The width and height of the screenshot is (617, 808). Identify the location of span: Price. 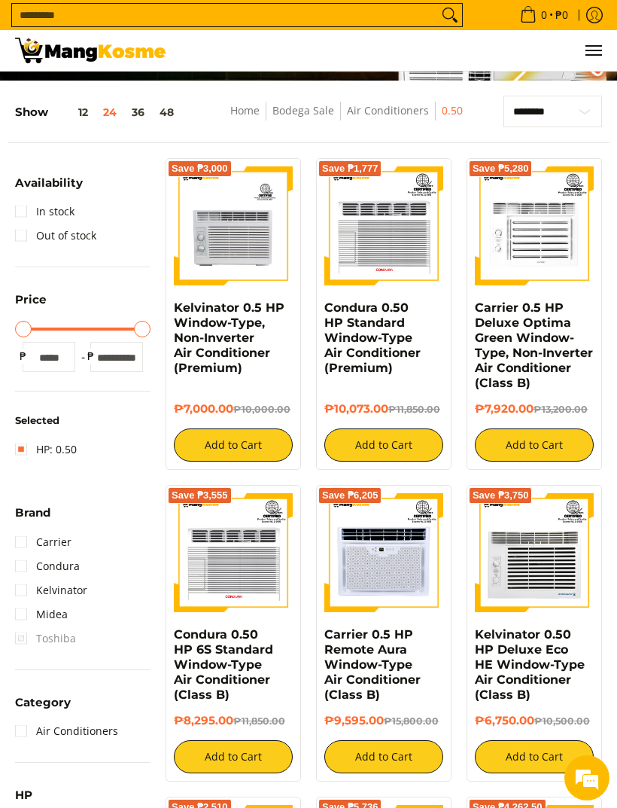
(31, 299).